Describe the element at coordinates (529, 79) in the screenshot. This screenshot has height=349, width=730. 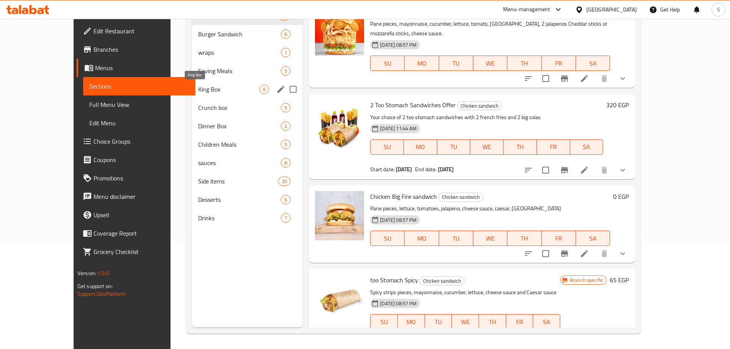
I see `button: sort-choices` at that location.